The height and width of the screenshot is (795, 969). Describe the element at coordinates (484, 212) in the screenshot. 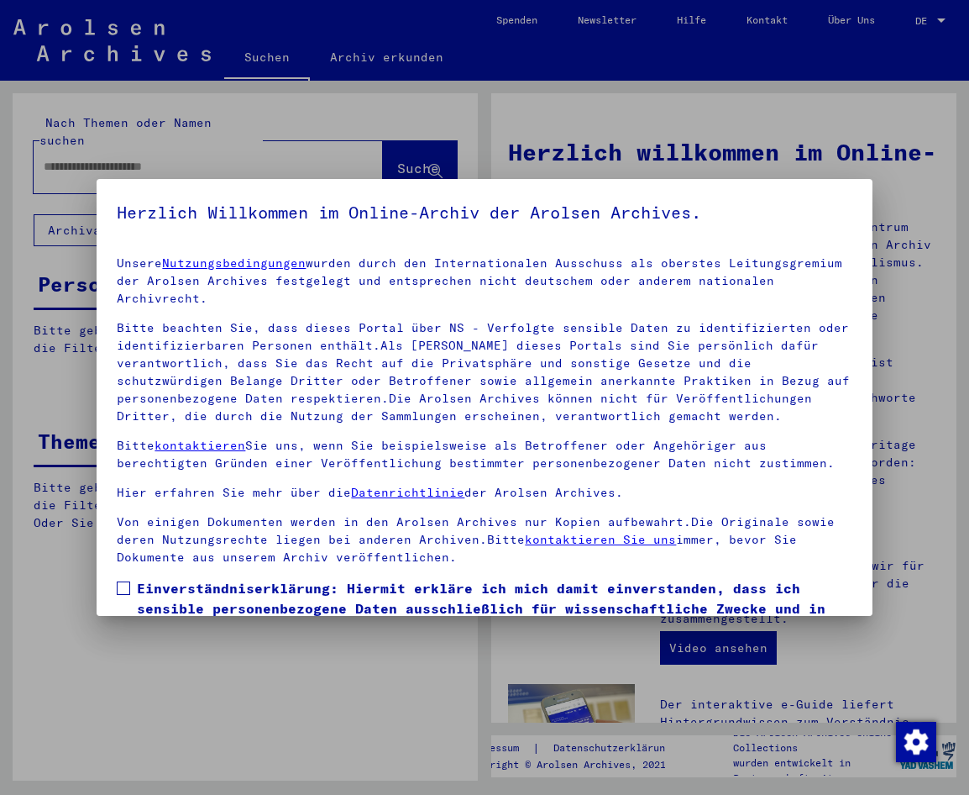

I see `h5: Herzlich Willkommen im Online-Archiv der Arolsen Archives.` at that location.